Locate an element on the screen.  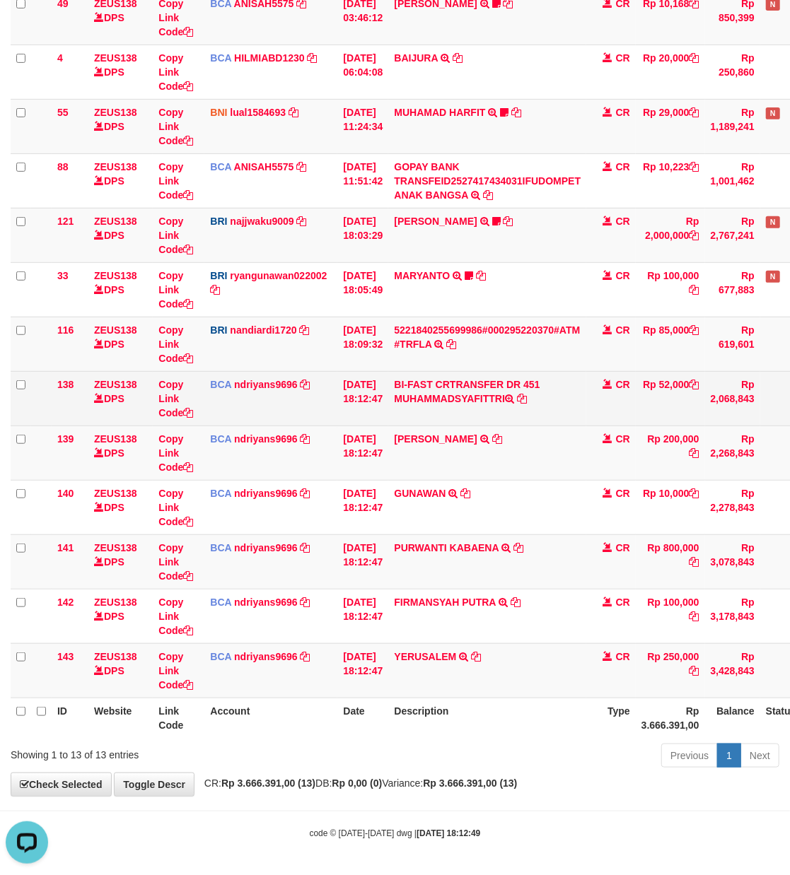
a: Copy PURWANTI KABAENA to clipboard is located at coordinates (518, 548).